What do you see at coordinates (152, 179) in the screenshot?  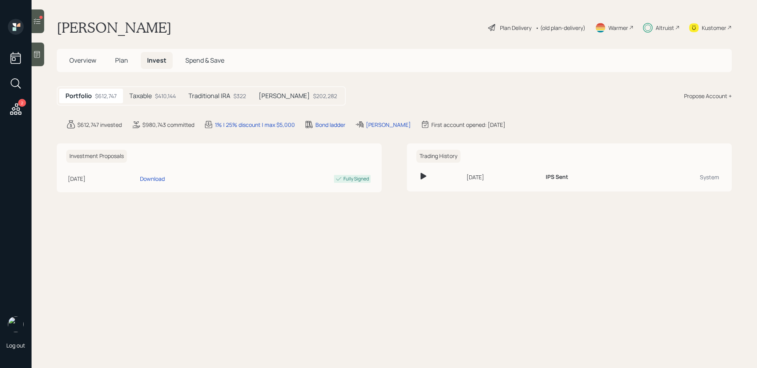 I see `div: Download` at bounding box center [152, 179].